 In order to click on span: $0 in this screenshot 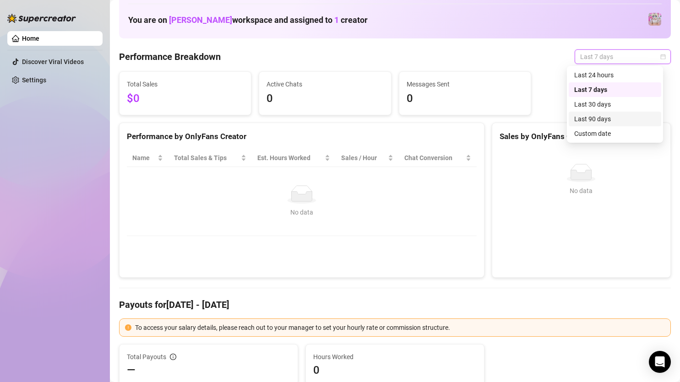, I will do `click(185, 99)`.